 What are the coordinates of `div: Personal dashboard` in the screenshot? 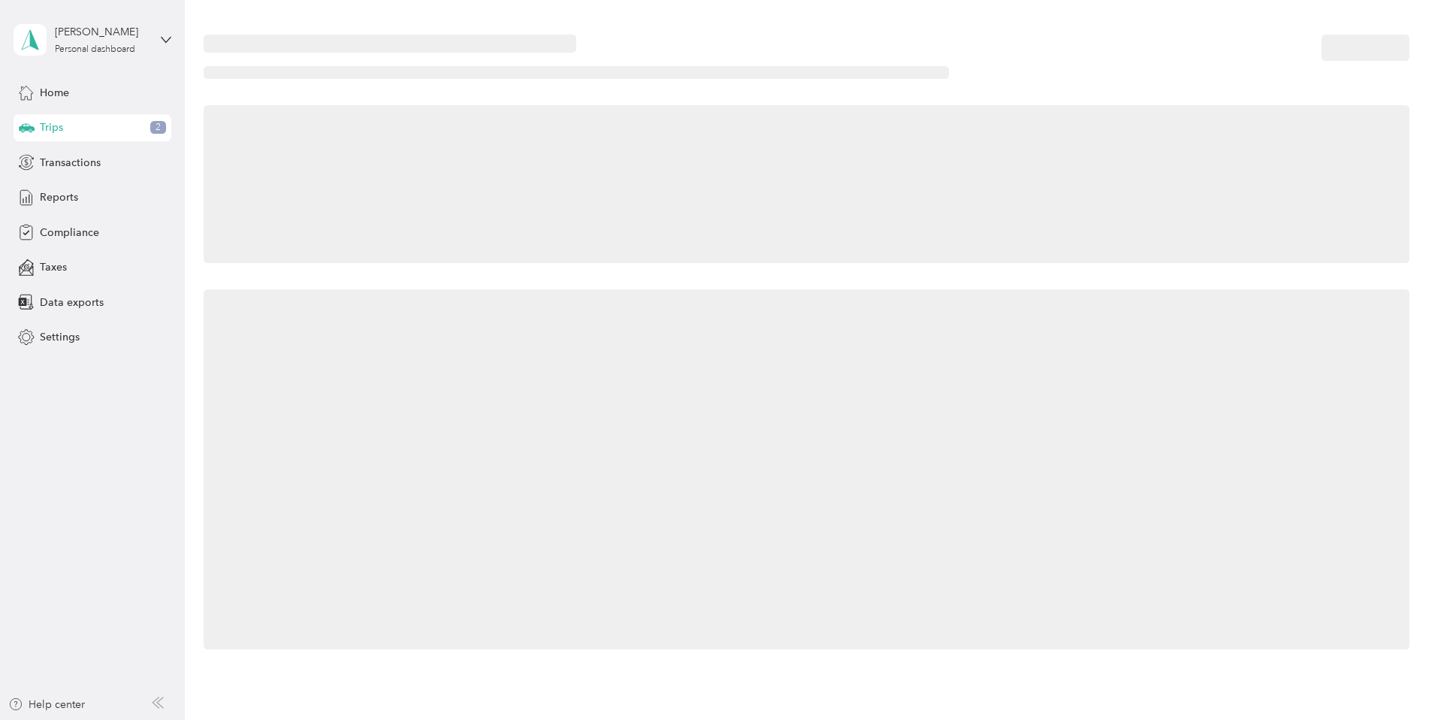 It's located at (95, 50).